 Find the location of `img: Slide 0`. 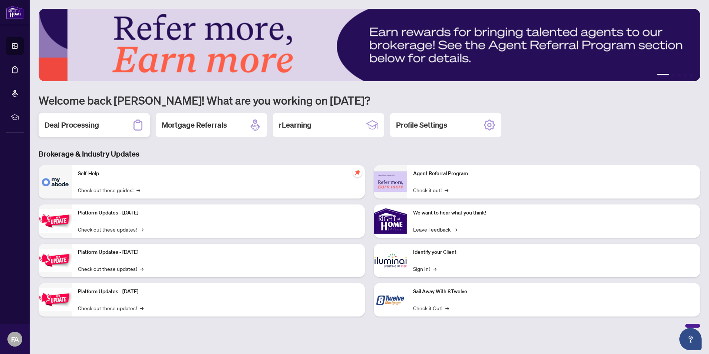

img: Slide 0 is located at coordinates (369, 45).